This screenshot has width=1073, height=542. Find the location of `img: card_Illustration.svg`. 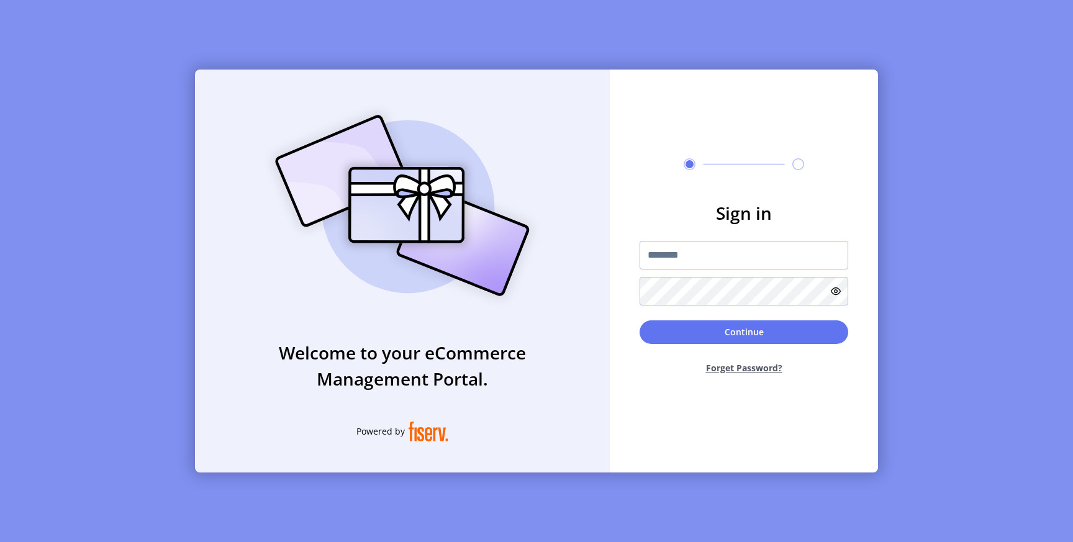

img: card_Illustration.svg is located at coordinates (402, 206).